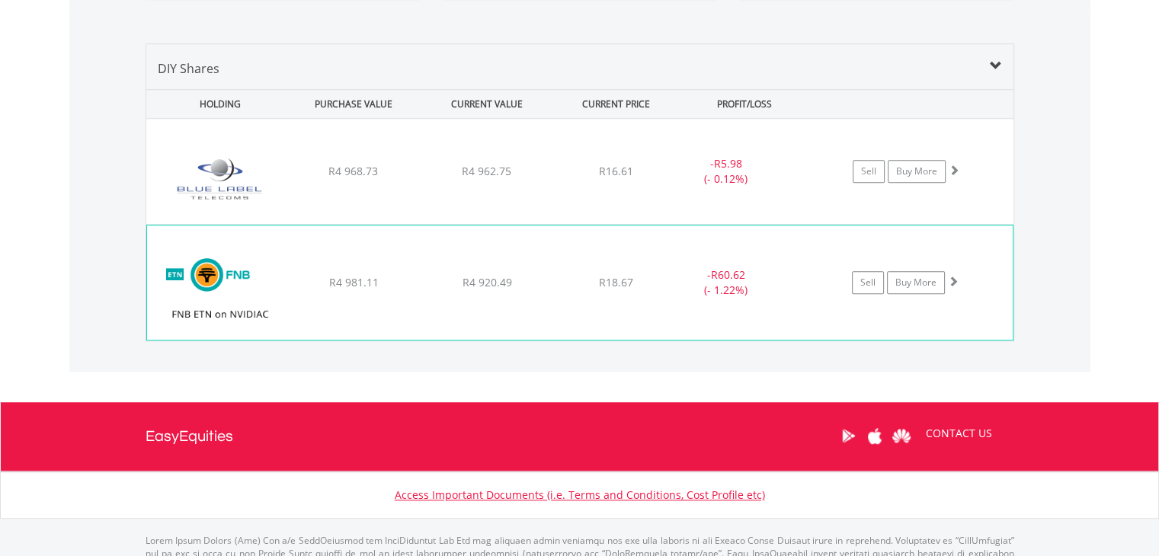 The width and height of the screenshot is (1159, 556). I want to click on div: PROFIT/LOSS, so click(745, 104).